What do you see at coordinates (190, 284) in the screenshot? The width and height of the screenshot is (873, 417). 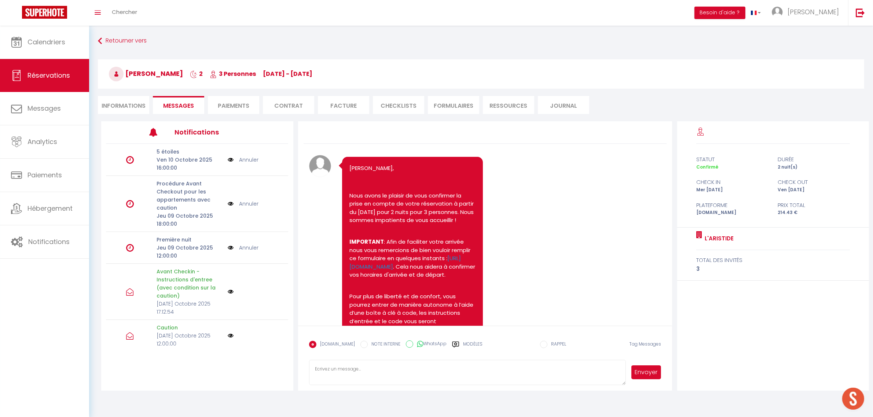 I see `p: Avant Checkin - Instructions d'entree (avec condition sur la caution)` at bounding box center [190, 284].